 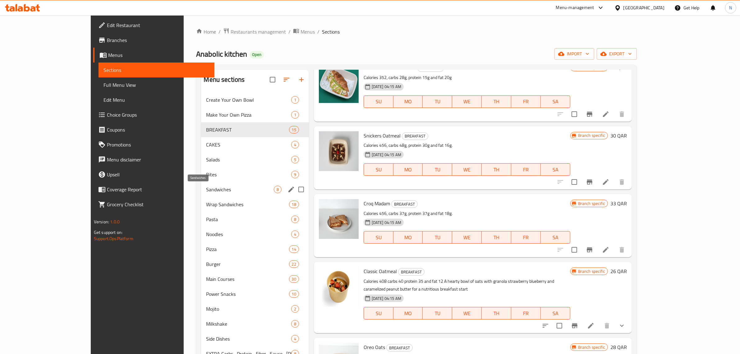 I want to click on span: Side Dishes, so click(x=248, y=338).